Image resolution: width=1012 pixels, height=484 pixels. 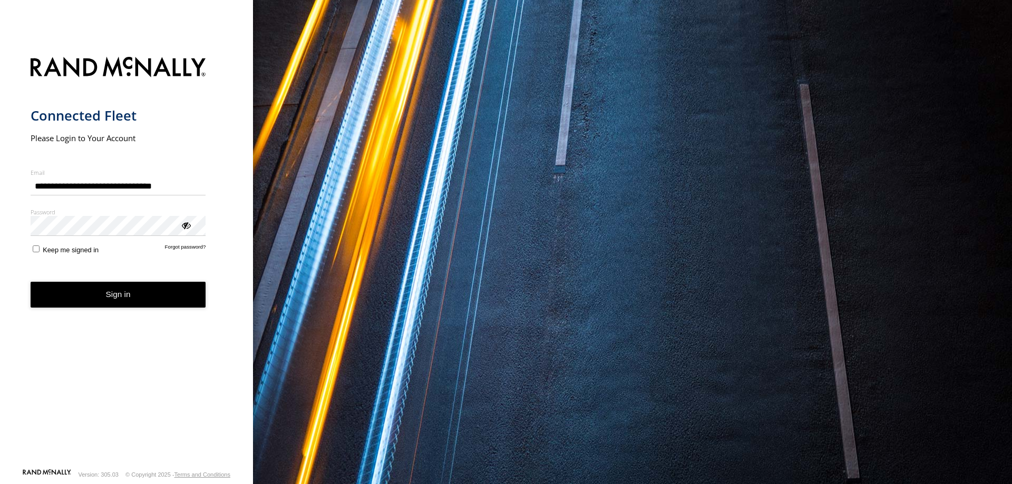 I want to click on label: Email, so click(x=118, y=172).